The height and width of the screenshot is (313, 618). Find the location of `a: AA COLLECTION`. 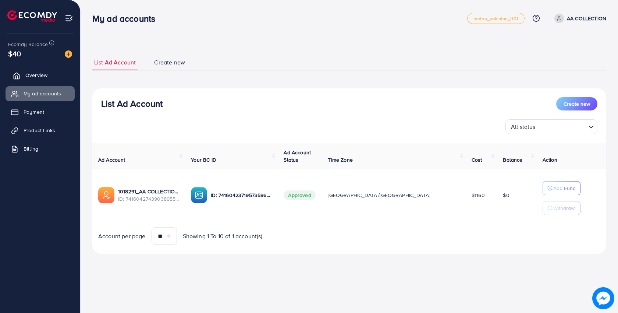

a: AA COLLECTION is located at coordinates (579, 18).